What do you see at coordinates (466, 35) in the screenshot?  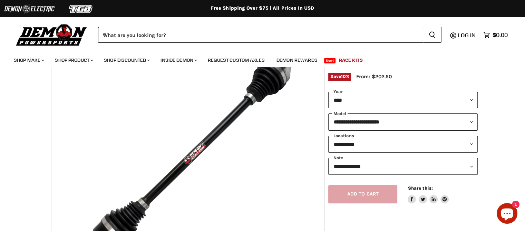 I see `span: Log in` at bounding box center [466, 35].